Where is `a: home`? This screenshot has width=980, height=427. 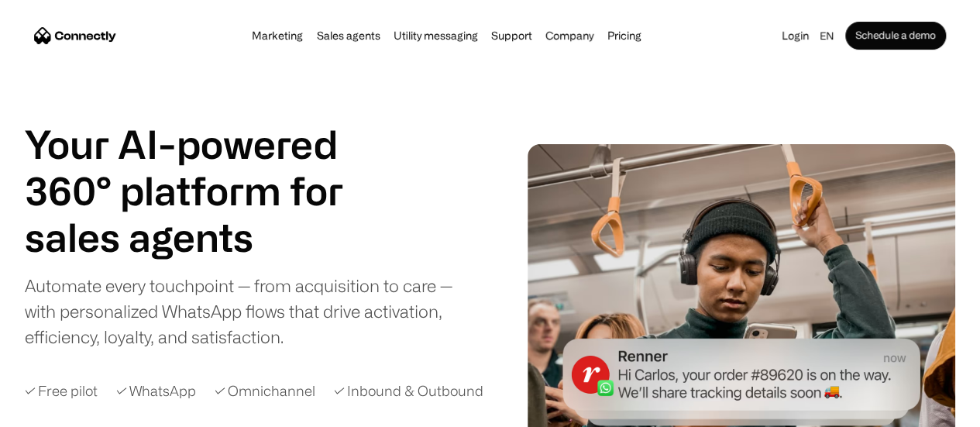 a: home is located at coordinates (75, 36).